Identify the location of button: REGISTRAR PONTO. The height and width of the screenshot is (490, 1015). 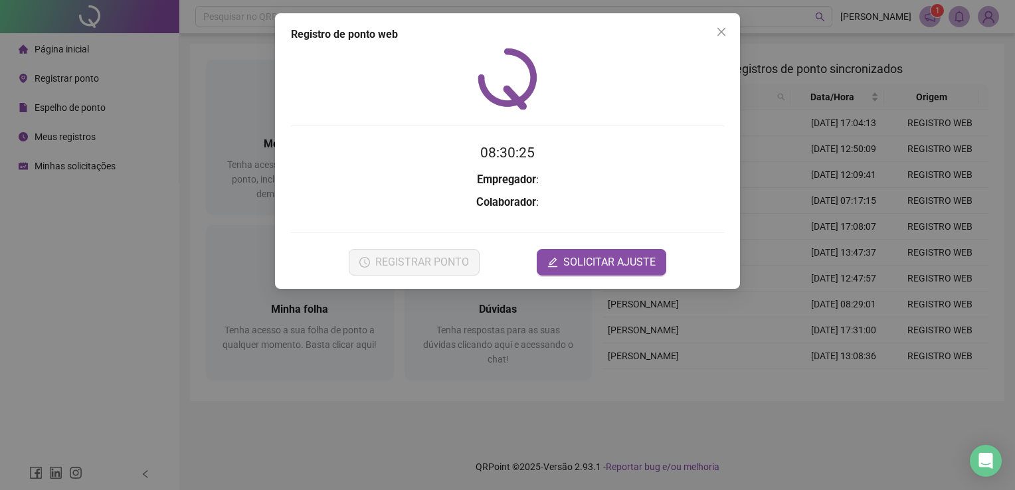
(414, 262).